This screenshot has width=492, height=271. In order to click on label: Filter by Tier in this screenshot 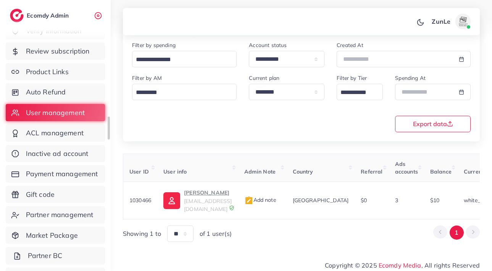, I will do `click(351, 78)`.